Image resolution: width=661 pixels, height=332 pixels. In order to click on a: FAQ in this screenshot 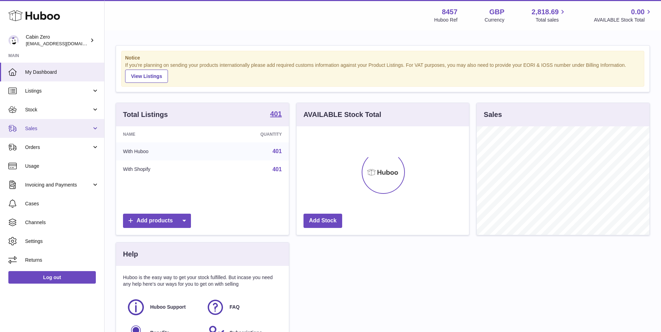, I will do `click(242, 308)`.